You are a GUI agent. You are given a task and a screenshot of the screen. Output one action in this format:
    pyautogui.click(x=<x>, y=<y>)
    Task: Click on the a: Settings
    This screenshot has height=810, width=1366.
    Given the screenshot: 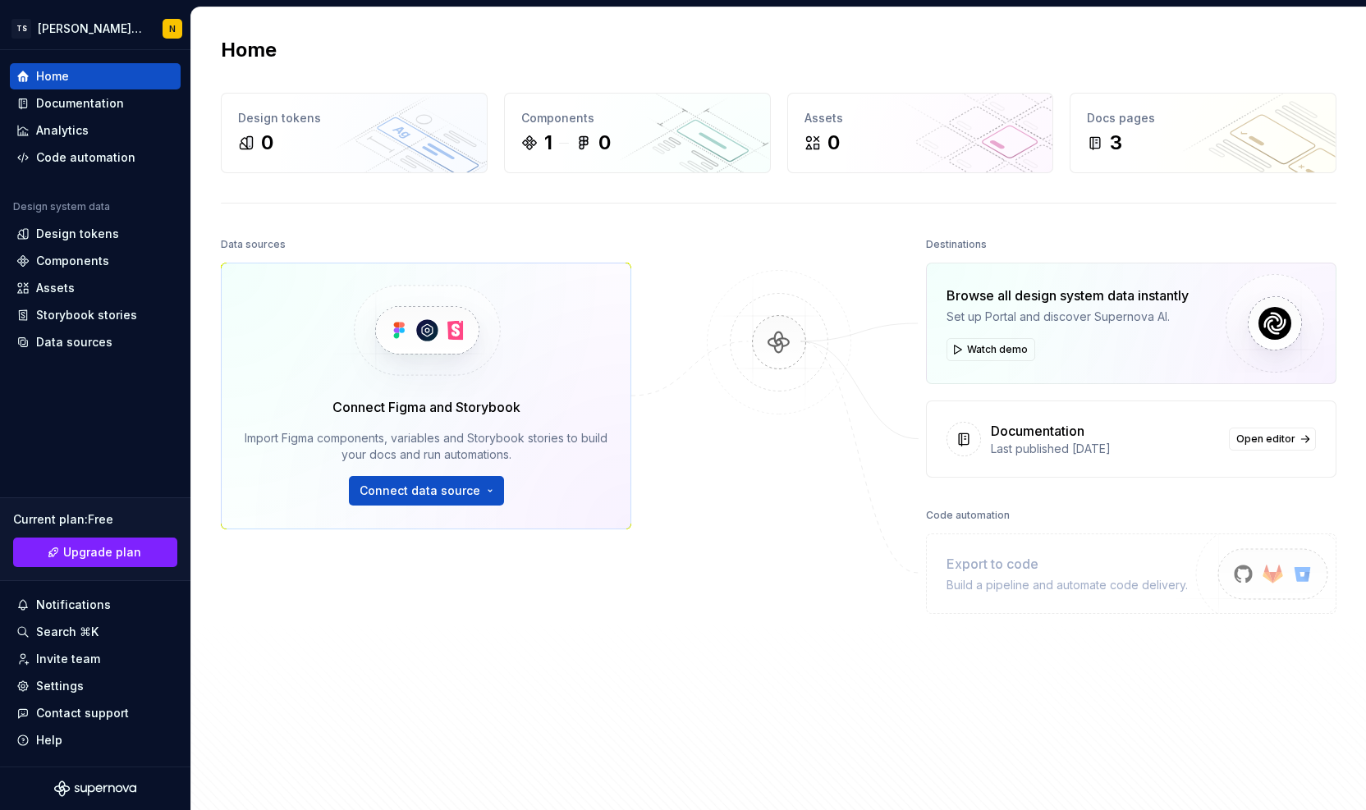 What is the action you would take?
    pyautogui.click(x=95, y=686)
    